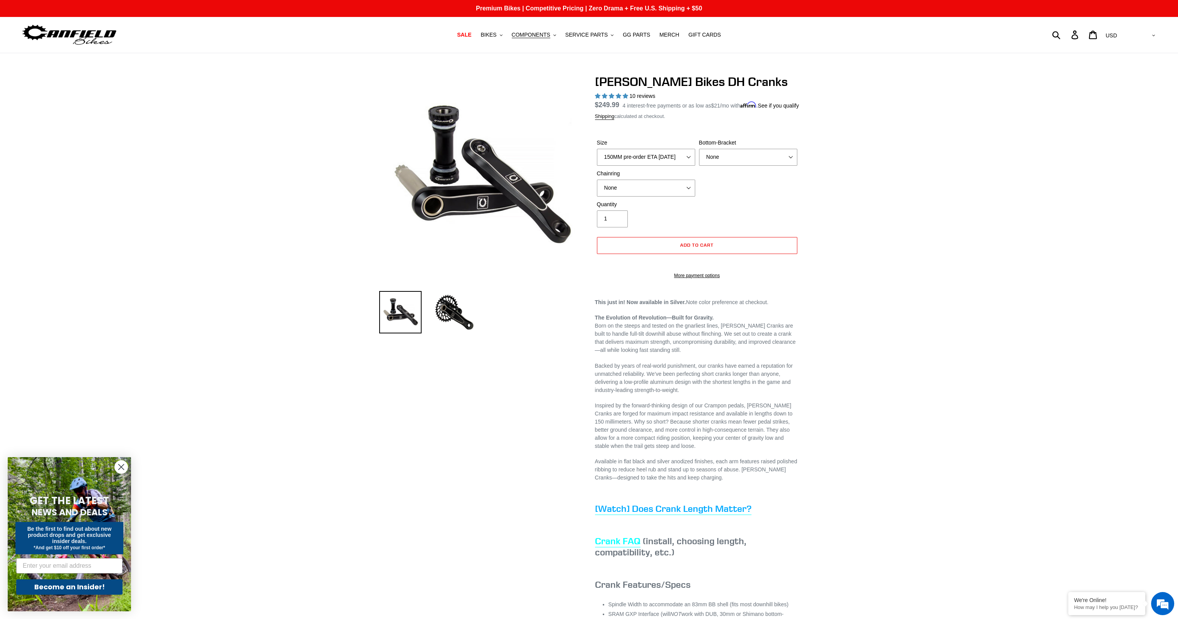 This screenshot has height=619, width=1178. I want to click on a: GIFT CARDS, so click(704, 35).